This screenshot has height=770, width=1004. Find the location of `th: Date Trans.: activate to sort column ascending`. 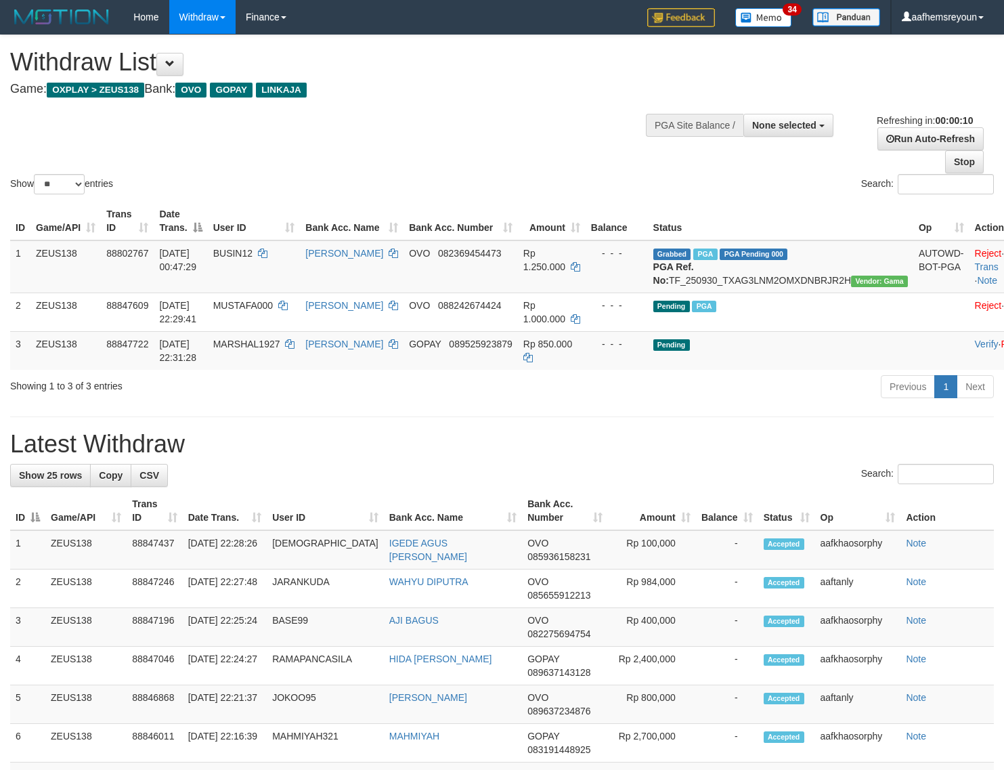

th: Date Trans.: activate to sort column ascending is located at coordinates (225, 511).